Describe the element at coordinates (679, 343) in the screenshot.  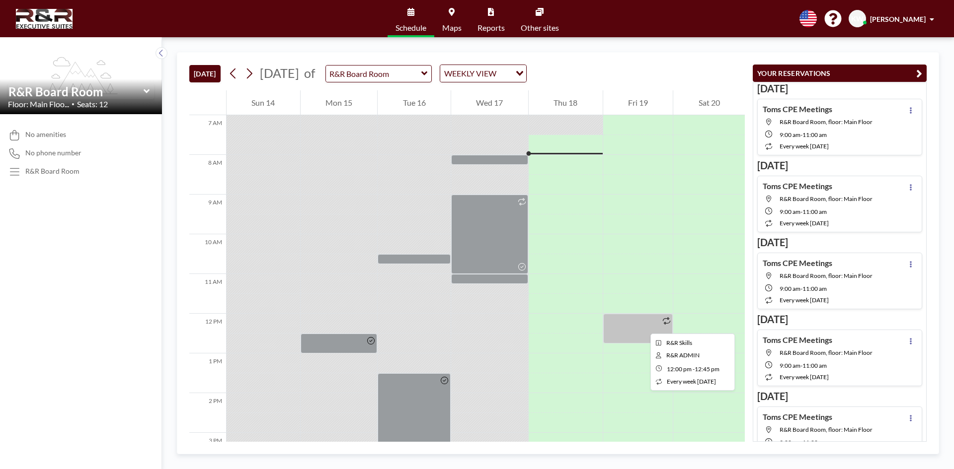
I see `span: R&R Skills` at that location.